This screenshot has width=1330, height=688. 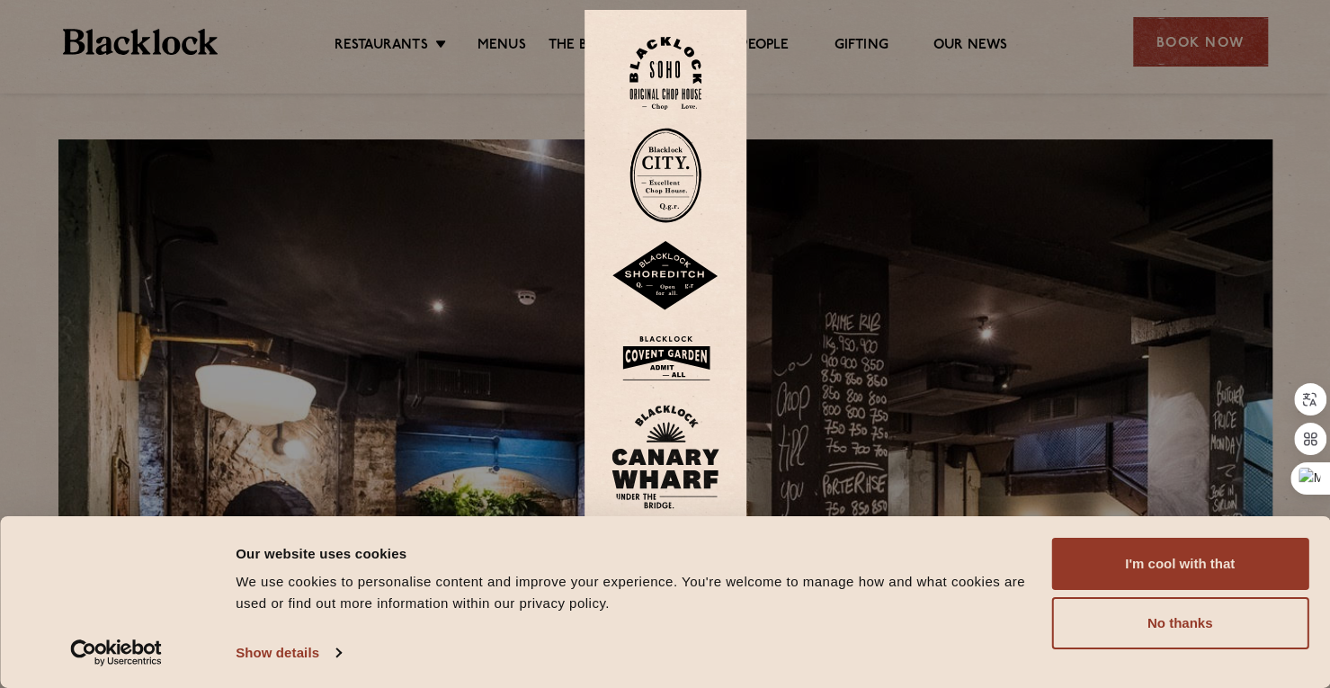 What do you see at coordinates (288, 653) in the screenshot?
I see `a: Show details` at bounding box center [288, 653].